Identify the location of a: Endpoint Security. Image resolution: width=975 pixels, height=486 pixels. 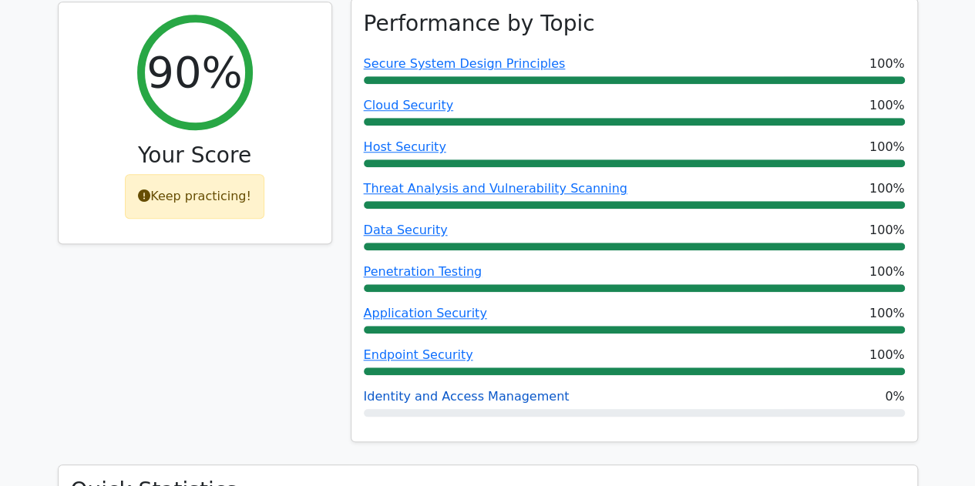
(419, 355).